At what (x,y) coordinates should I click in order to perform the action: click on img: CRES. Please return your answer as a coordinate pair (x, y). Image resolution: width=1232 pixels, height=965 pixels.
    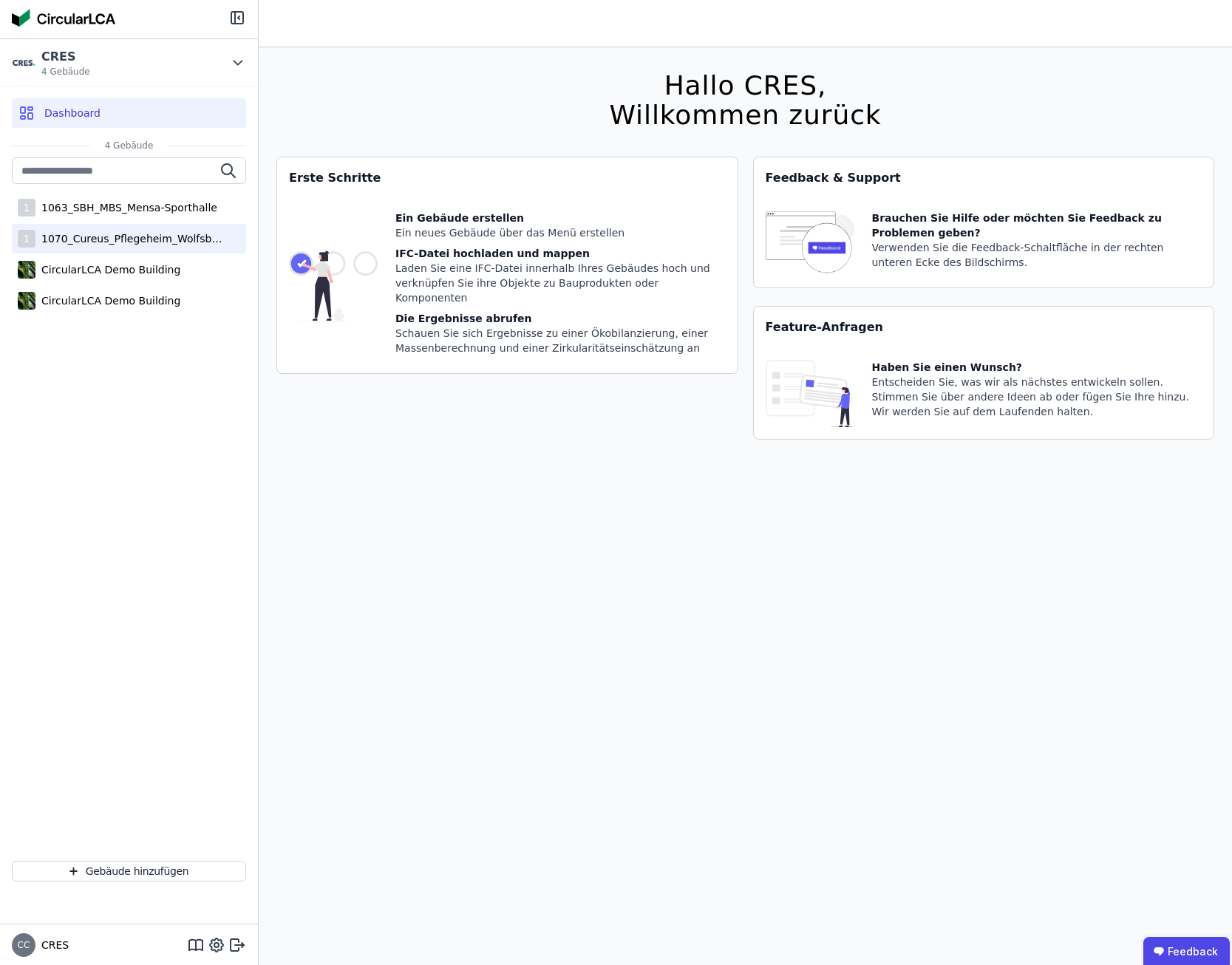
    Looking at the image, I should click on (24, 63).